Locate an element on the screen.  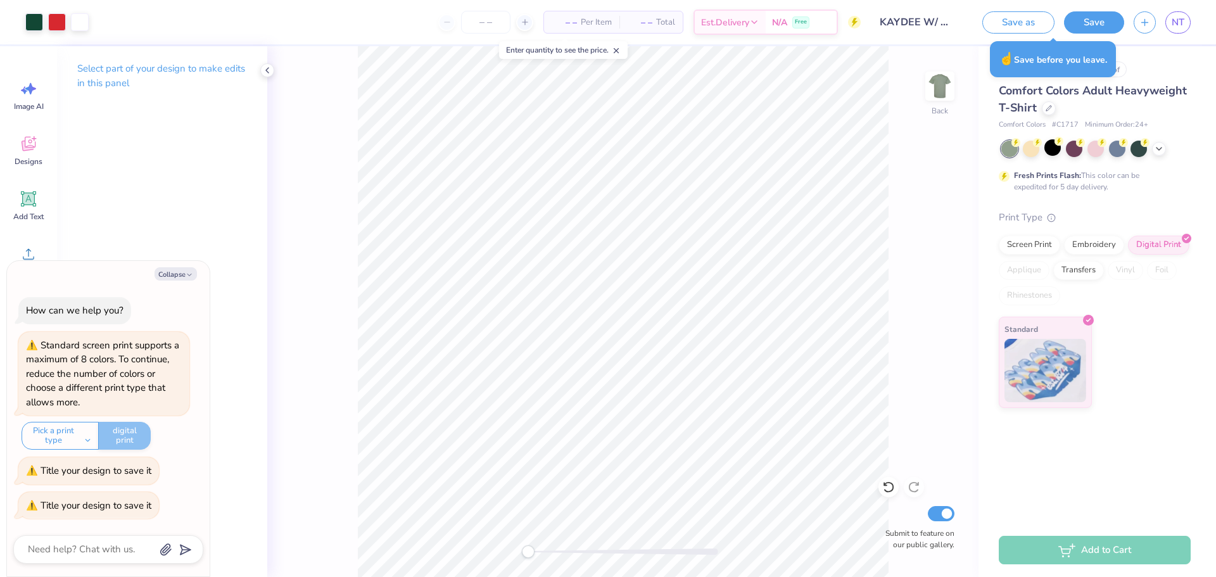
span: Minimum Order: 24 + is located at coordinates (1117, 125).